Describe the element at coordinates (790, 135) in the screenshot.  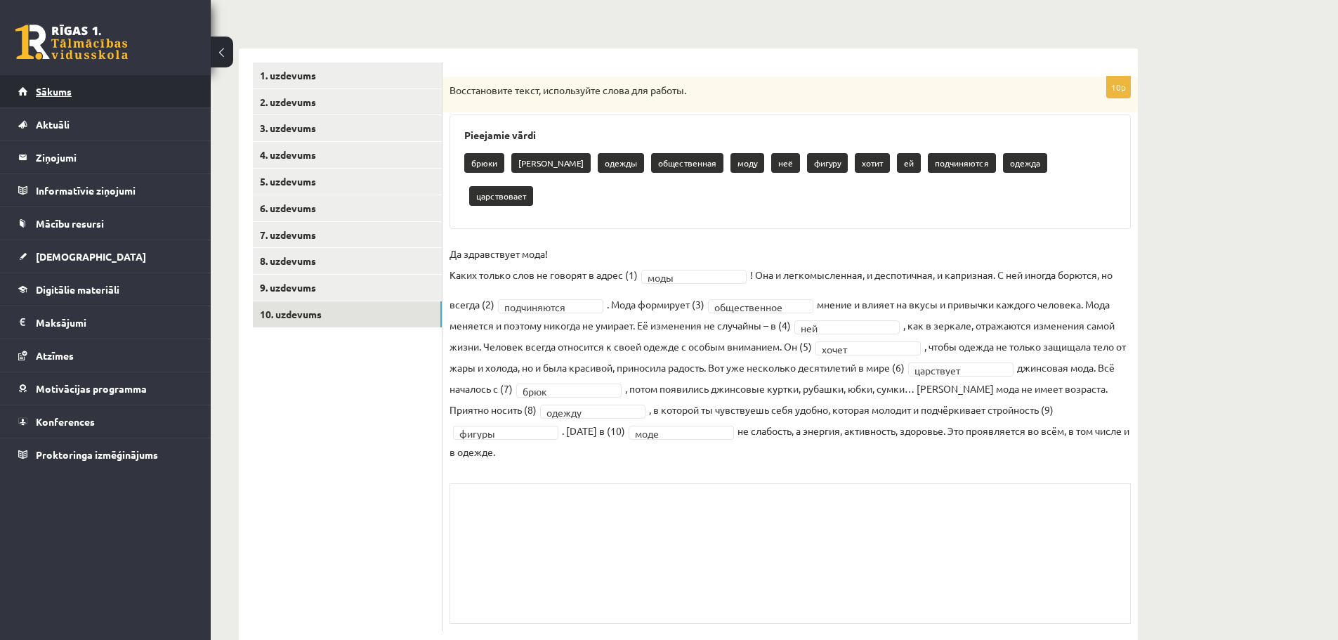
I see `h3: Pieejamie vārdi` at that location.